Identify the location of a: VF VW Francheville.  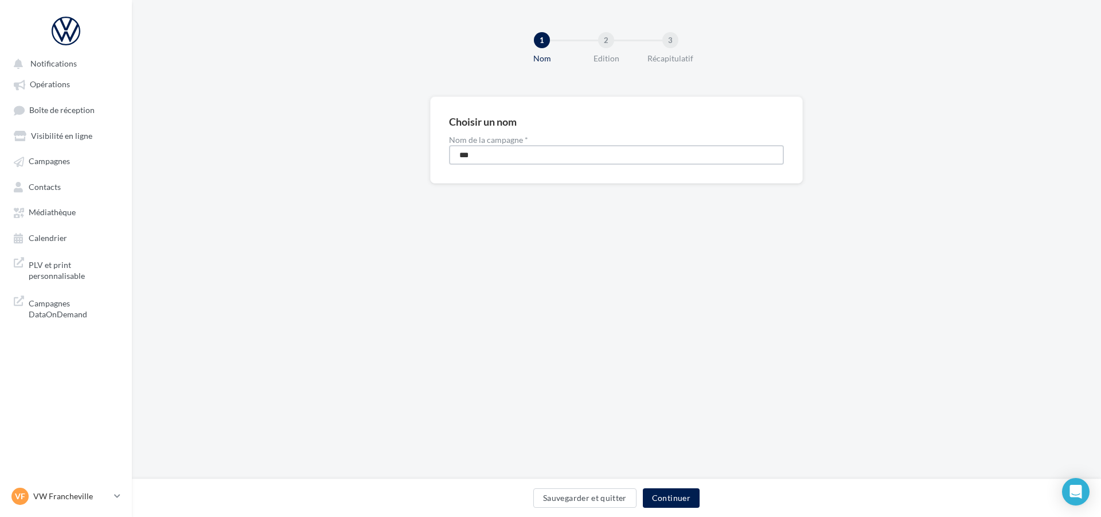
(66, 496).